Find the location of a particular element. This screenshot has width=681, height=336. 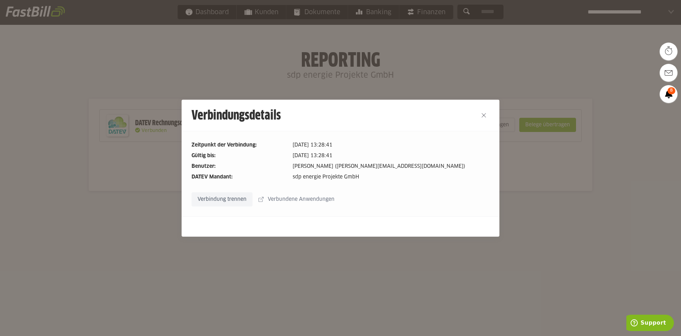

dt: Benutzer: is located at coordinates (239, 166).